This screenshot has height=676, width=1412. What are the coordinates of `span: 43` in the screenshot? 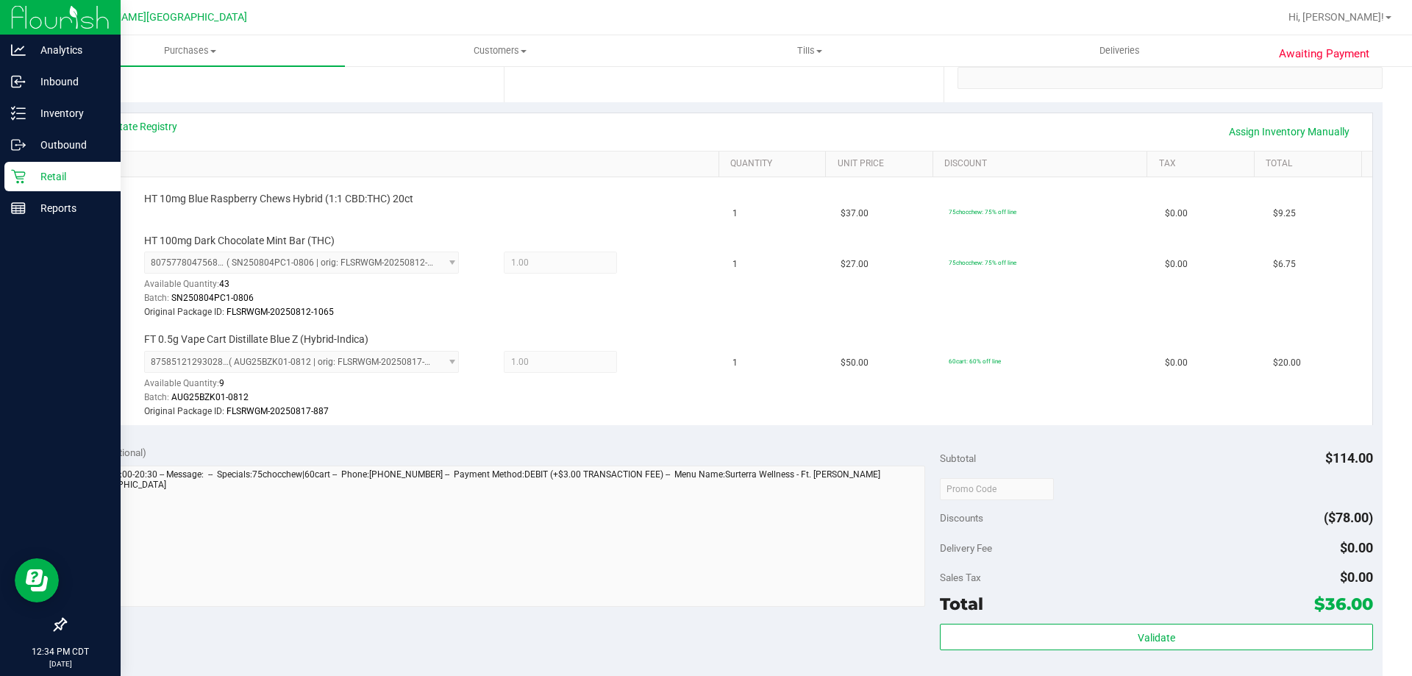 It's located at (224, 284).